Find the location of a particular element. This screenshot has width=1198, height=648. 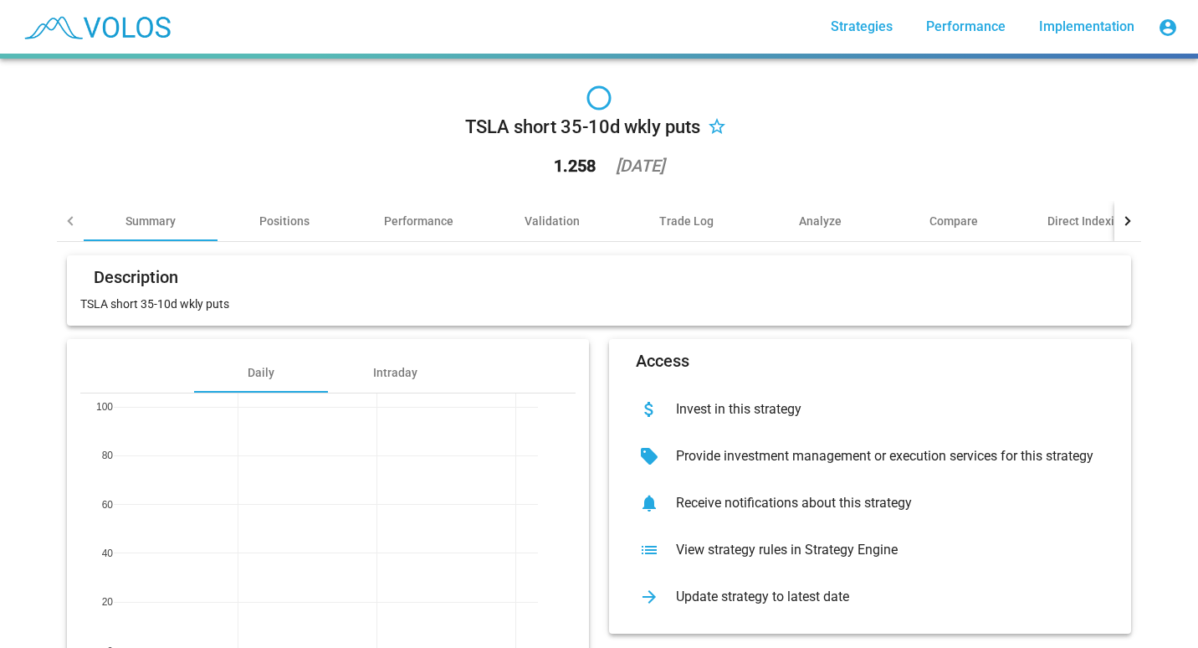

img: blue_transparent.png is located at coordinates (96, 27).